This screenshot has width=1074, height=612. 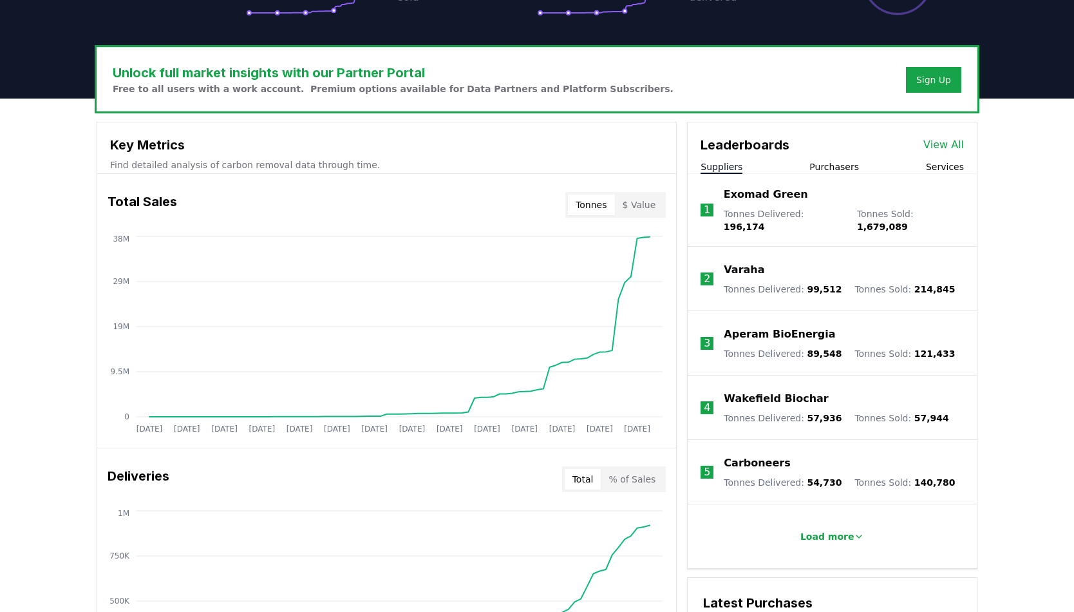 What do you see at coordinates (943, 145) in the screenshot?
I see `a: View All` at bounding box center [943, 145].